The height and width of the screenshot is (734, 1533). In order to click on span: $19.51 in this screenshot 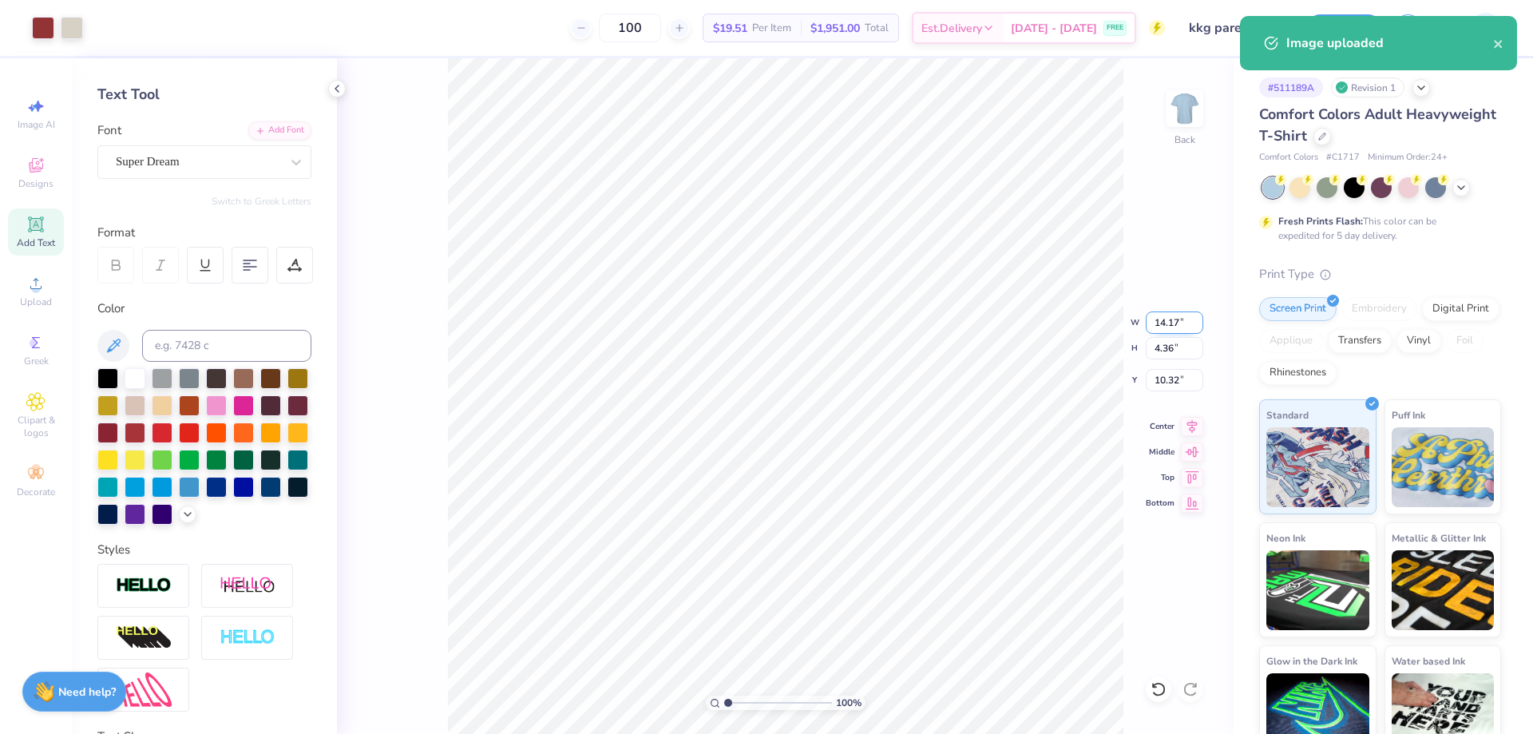, I will do `click(730, 28)`.